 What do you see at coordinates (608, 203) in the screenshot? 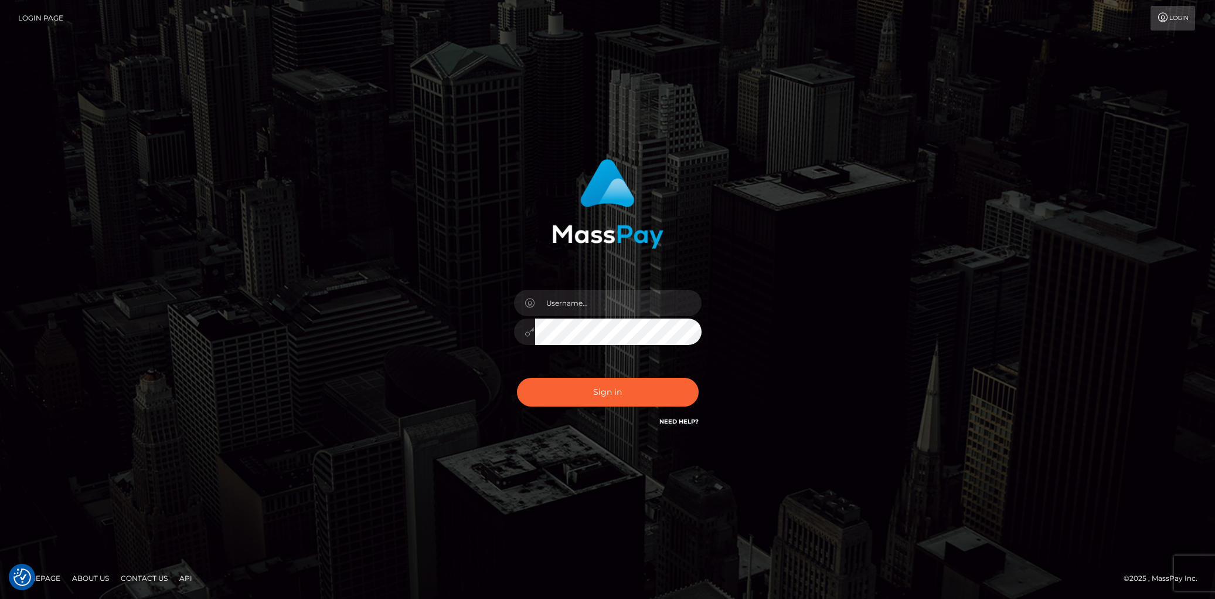
I see `img: MassPay Login` at bounding box center [608, 203].